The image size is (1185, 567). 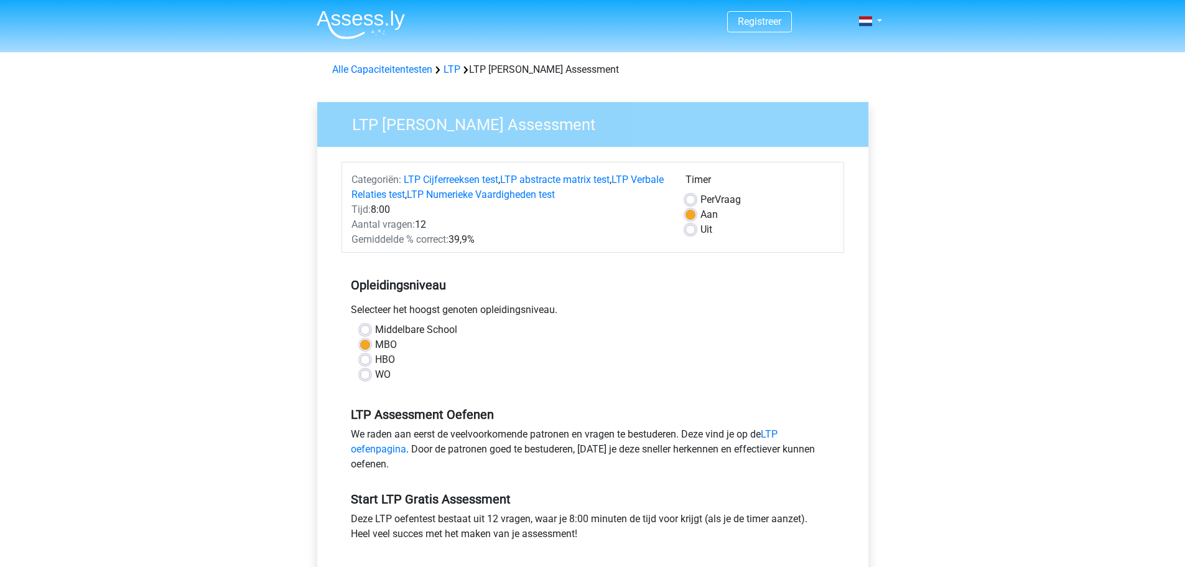 What do you see at coordinates (593, 452) in the screenshot?
I see `div: We raden aan eerst de veelvoorkomende patronen en vragen te bestuderen. Deze vind je op de . Door...` at bounding box center [593, 452].